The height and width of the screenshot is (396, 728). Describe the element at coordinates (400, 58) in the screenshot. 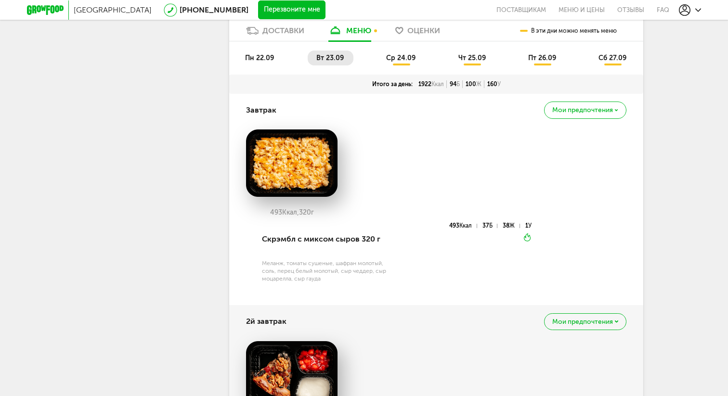

I see `span: ср 24.09` at that location.